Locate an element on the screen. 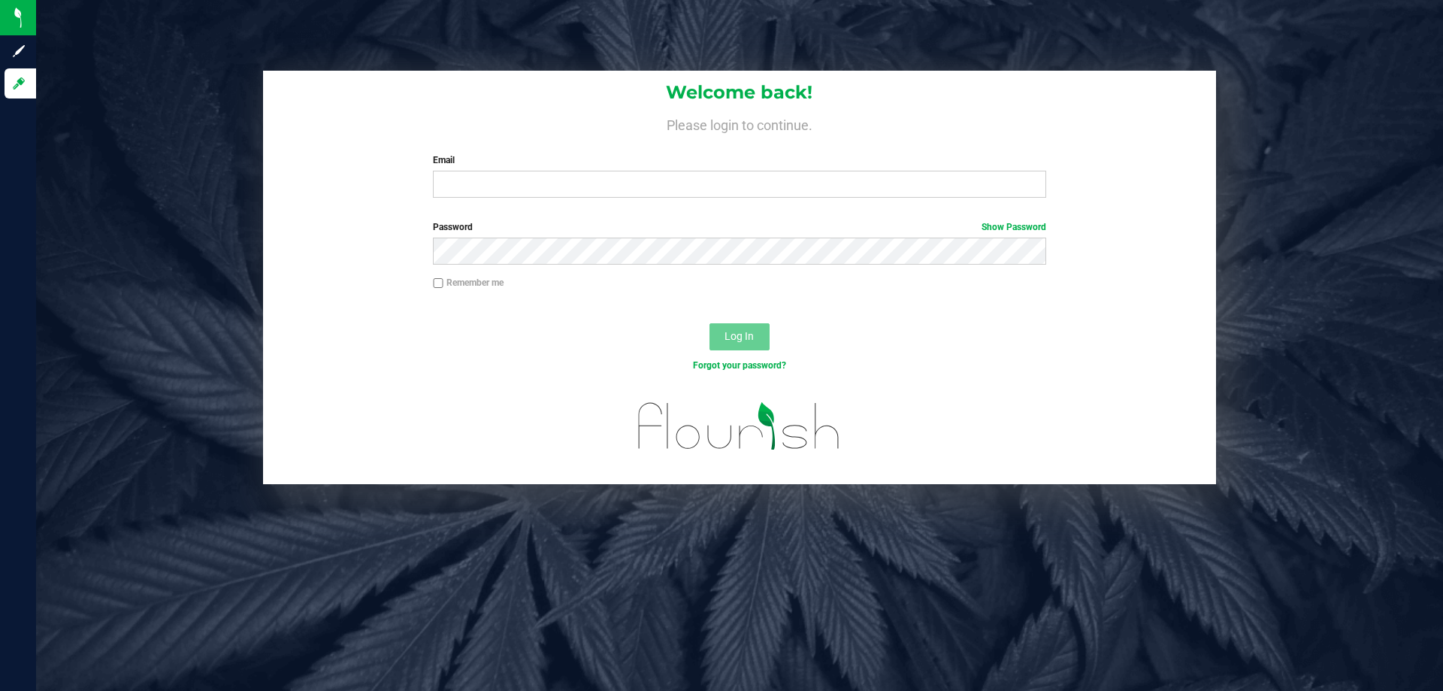 This screenshot has height=691, width=1443. label: Email is located at coordinates (739, 160).